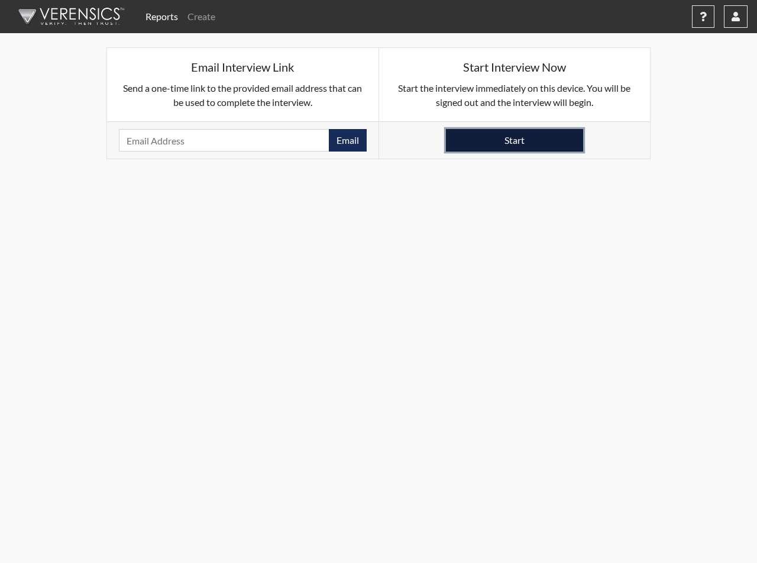 This screenshot has width=757, height=563. I want to click on h5: Email Interview Link, so click(243, 67).